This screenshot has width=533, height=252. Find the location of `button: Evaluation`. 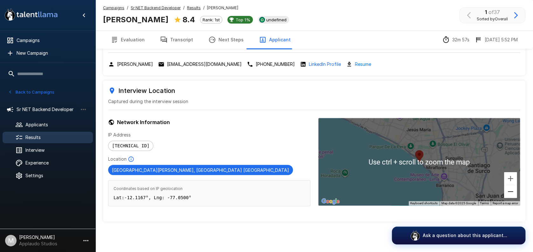

button: Evaluation is located at coordinates (127, 40).